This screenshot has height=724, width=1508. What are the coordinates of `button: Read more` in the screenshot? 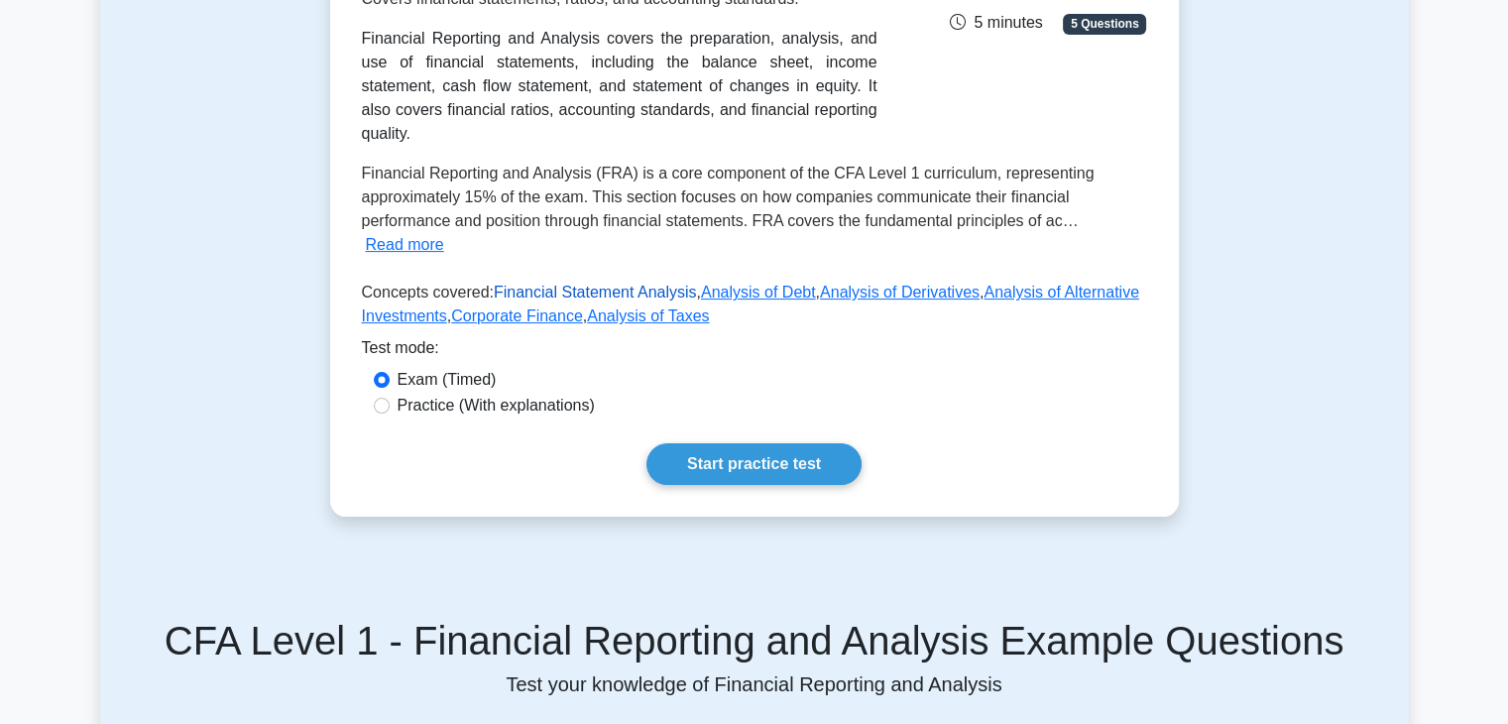 It's located at (405, 245).